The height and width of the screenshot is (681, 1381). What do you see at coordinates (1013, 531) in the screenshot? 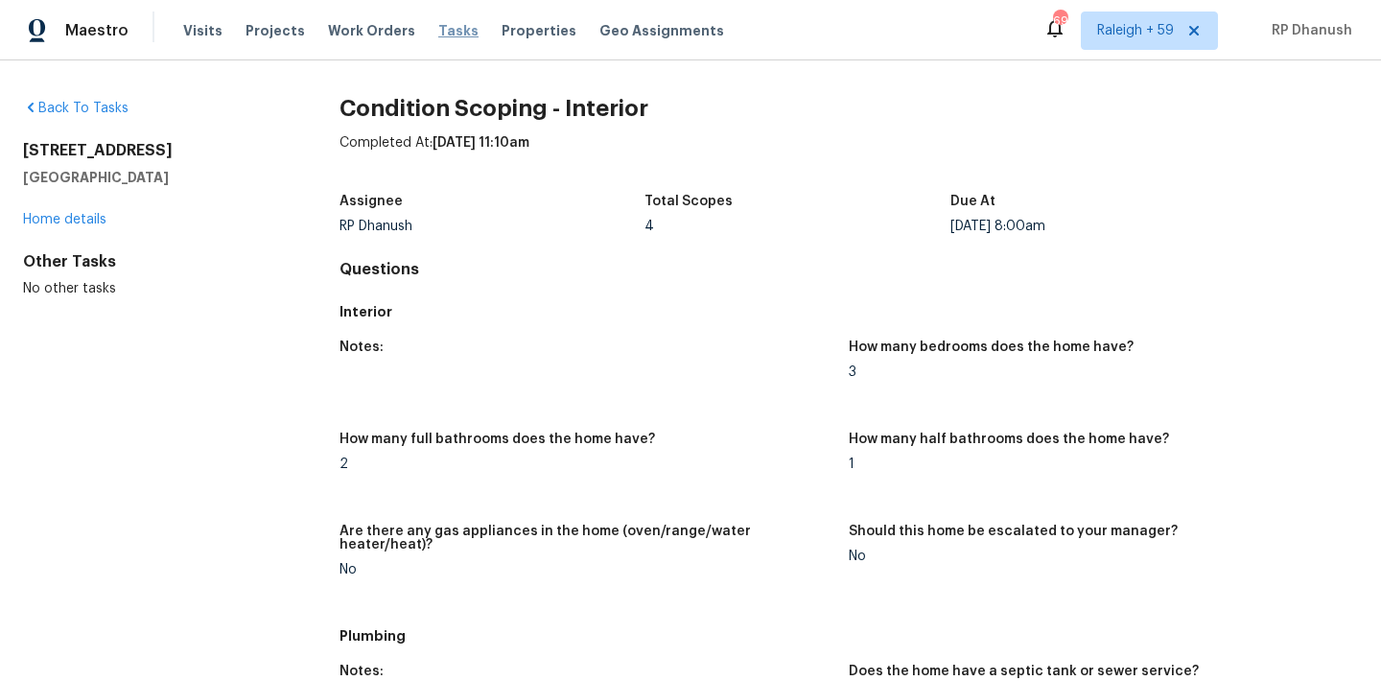
I see `h5: Should this home be escalated to your manager?` at bounding box center [1013, 531].